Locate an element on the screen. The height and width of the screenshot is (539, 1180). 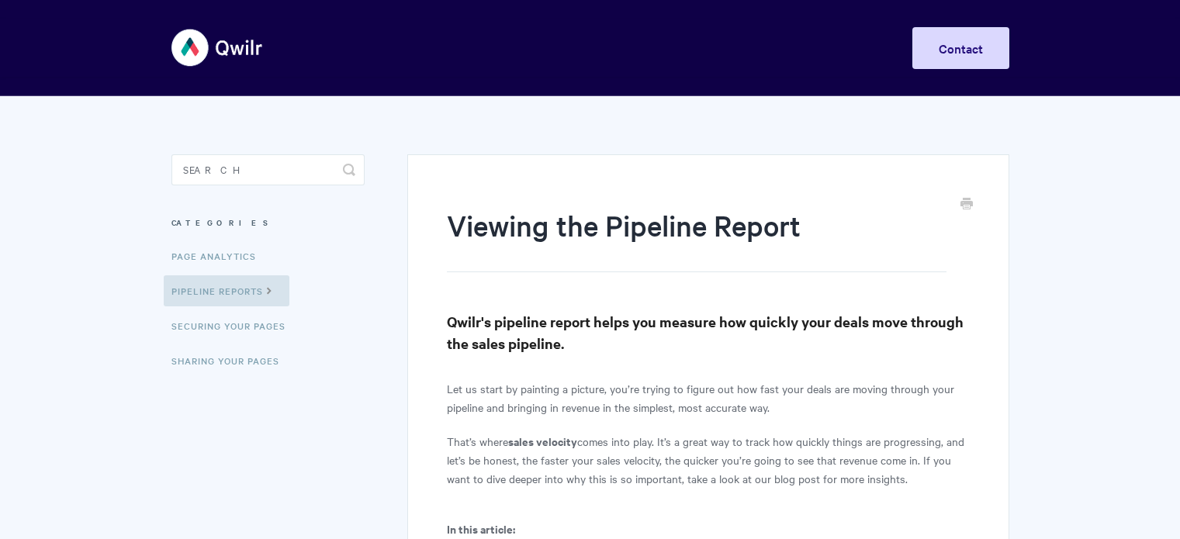
a: Page Analytics is located at coordinates (219, 256).